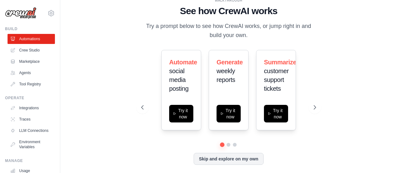  What do you see at coordinates (228, 159) in the screenshot?
I see `button: Skip and explore on my own` at bounding box center [228, 159].